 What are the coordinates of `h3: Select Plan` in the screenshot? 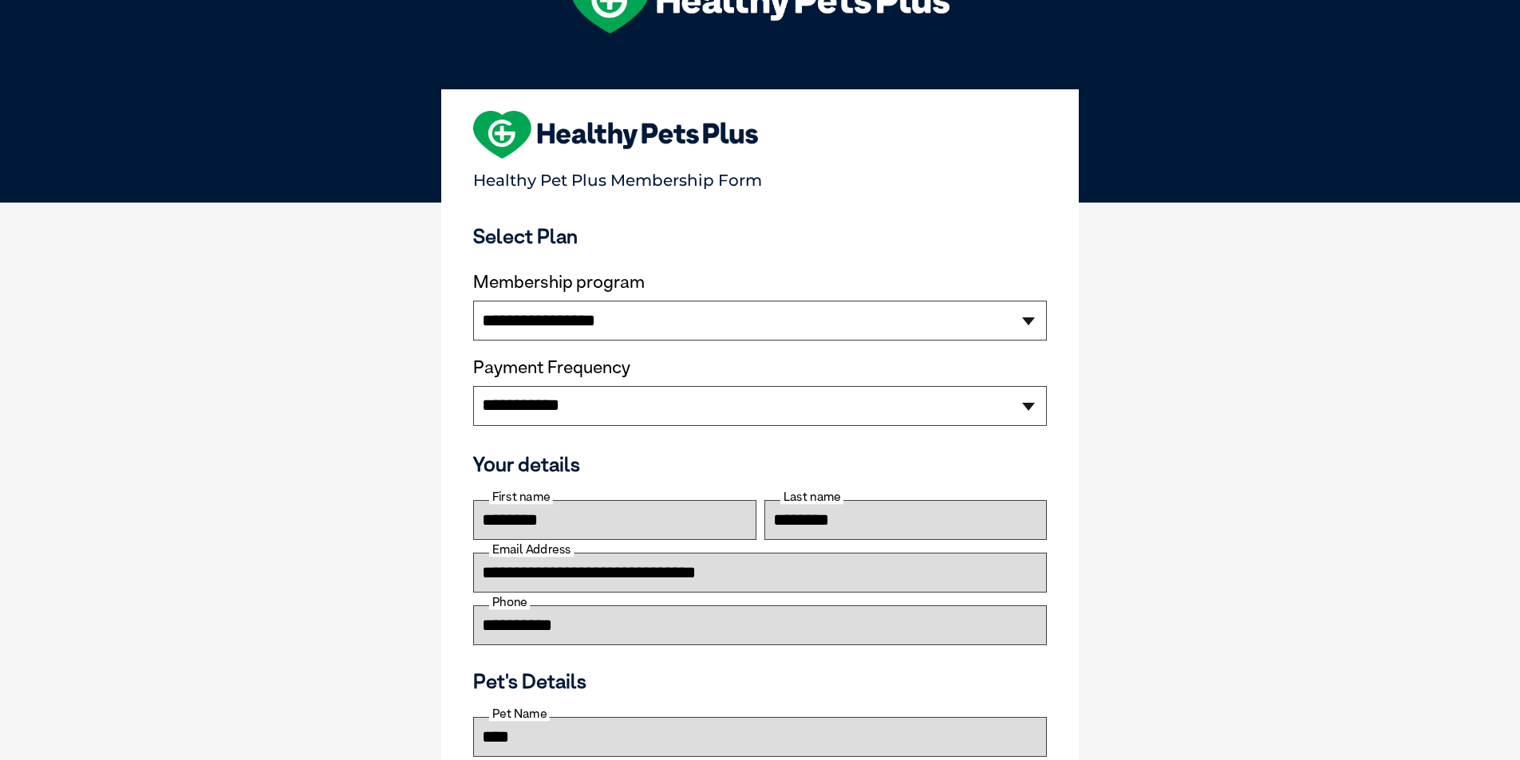 It's located at (760, 236).